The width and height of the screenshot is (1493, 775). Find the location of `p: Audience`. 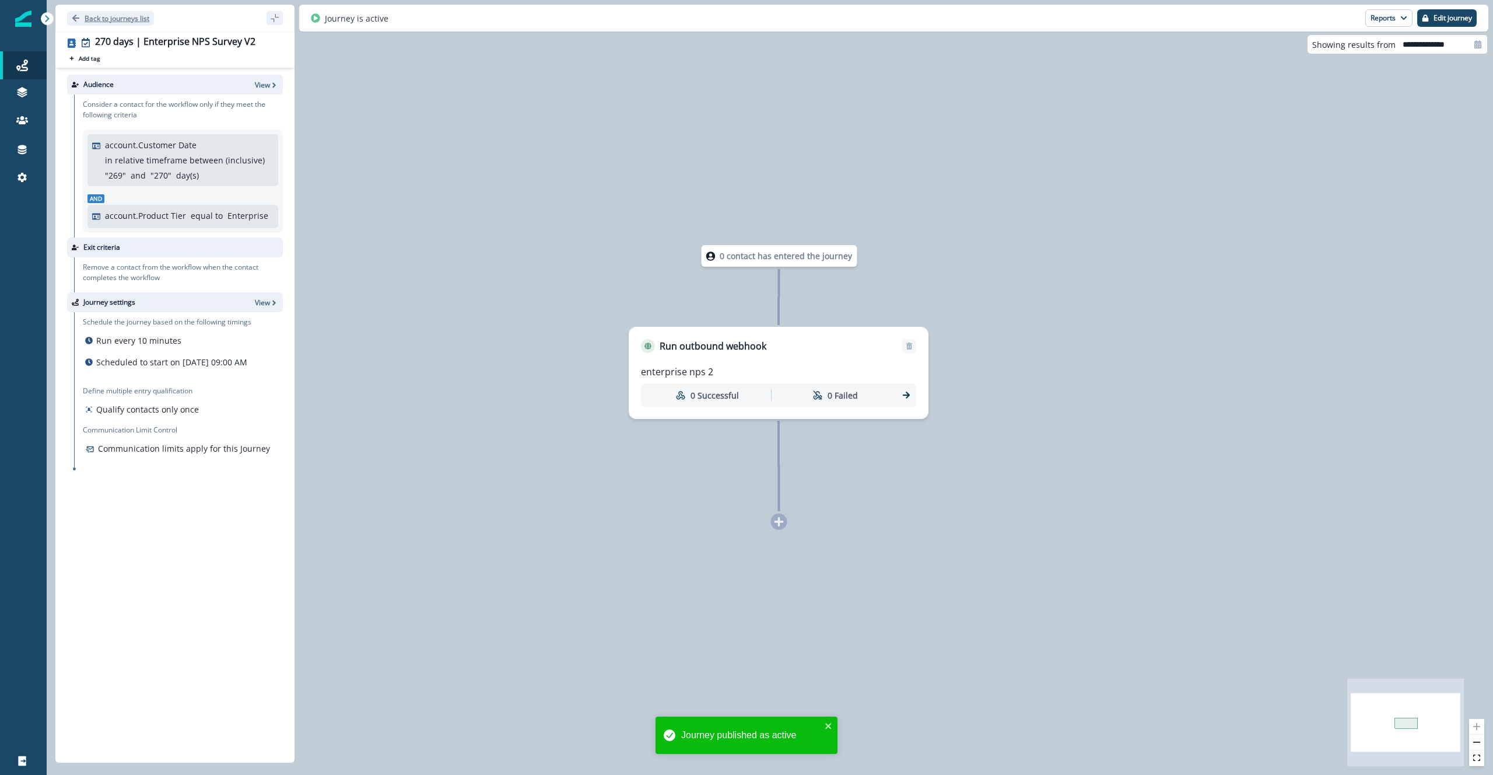

p: Audience is located at coordinates (99, 85).